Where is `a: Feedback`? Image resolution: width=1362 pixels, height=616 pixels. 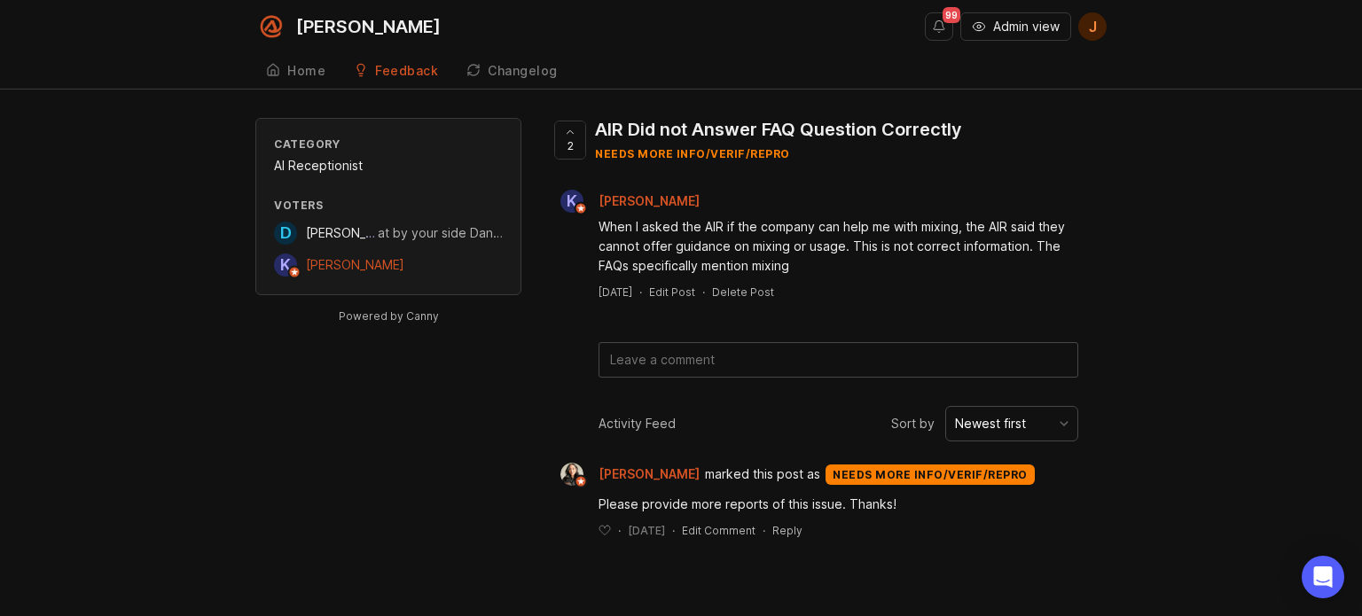 a: Feedback is located at coordinates (395, 71).